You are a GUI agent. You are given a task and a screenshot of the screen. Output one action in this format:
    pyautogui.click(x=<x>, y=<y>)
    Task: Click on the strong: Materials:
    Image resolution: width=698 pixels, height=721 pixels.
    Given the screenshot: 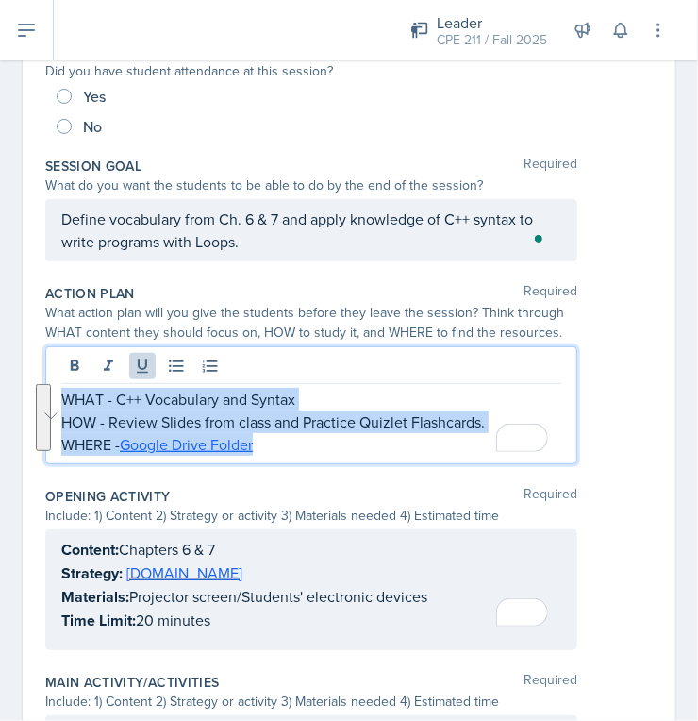 What is the action you would take?
    pyautogui.click(x=95, y=596)
    